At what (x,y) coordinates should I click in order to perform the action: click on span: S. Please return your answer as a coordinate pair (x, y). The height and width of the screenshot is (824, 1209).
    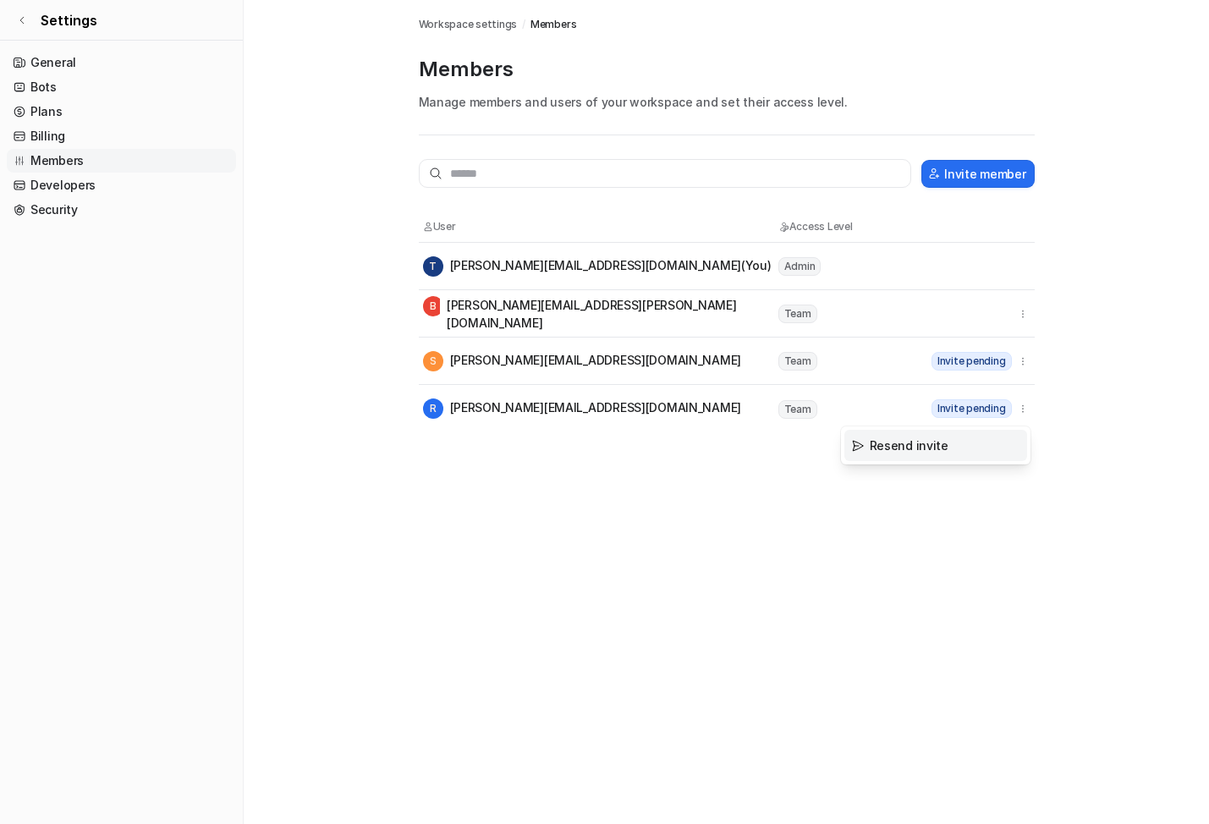
    Looking at the image, I should click on (433, 361).